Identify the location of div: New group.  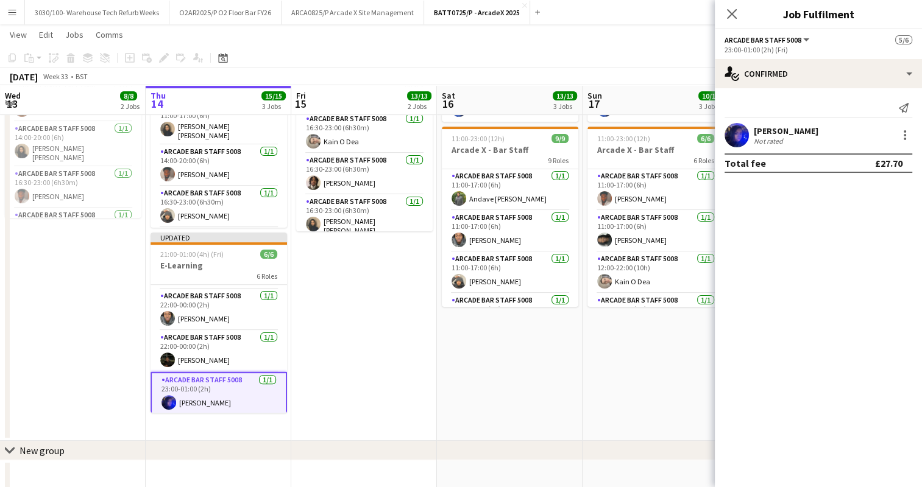
(42, 451).